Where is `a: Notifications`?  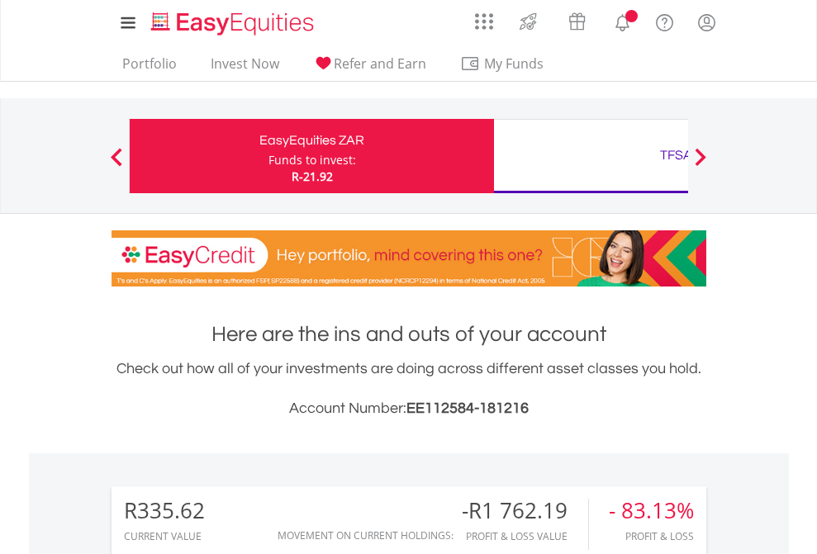 a: Notifications is located at coordinates (622, 21).